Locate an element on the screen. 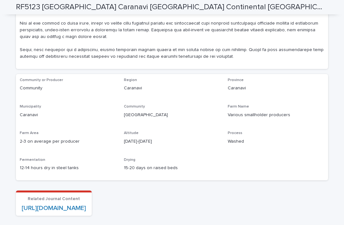 The width and height of the screenshot is (344, 225). span: Farm Area is located at coordinates (29, 133).